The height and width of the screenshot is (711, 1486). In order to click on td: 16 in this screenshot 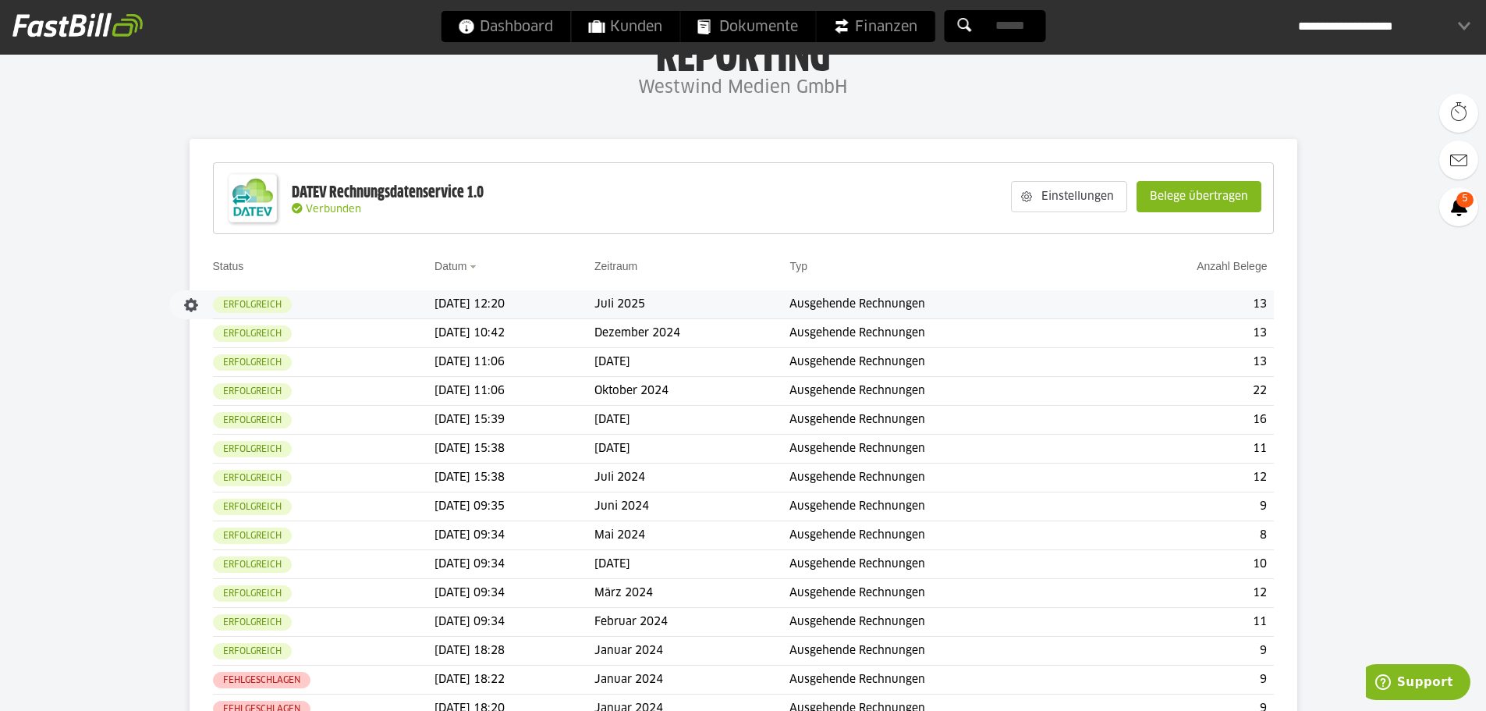, I will do `click(1187, 420)`.